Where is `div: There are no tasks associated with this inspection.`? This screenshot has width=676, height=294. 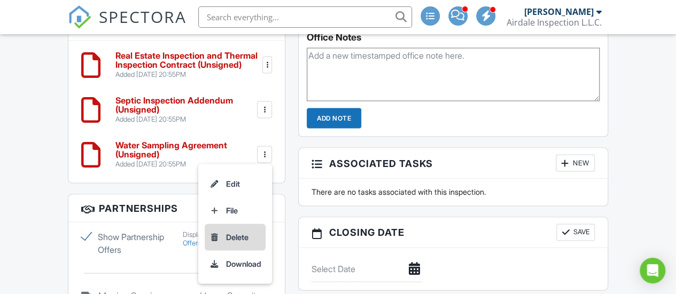 div: There are no tasks associated with this inspection. is located at coordinates (453, 192).